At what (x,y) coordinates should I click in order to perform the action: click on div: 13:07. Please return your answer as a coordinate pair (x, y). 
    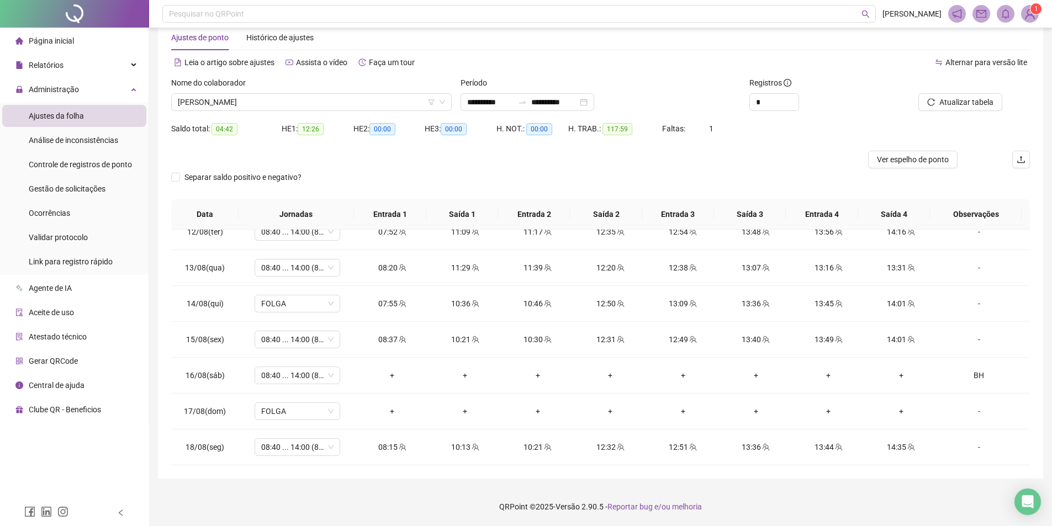
    Looking at the image, I should click on (756, 268).